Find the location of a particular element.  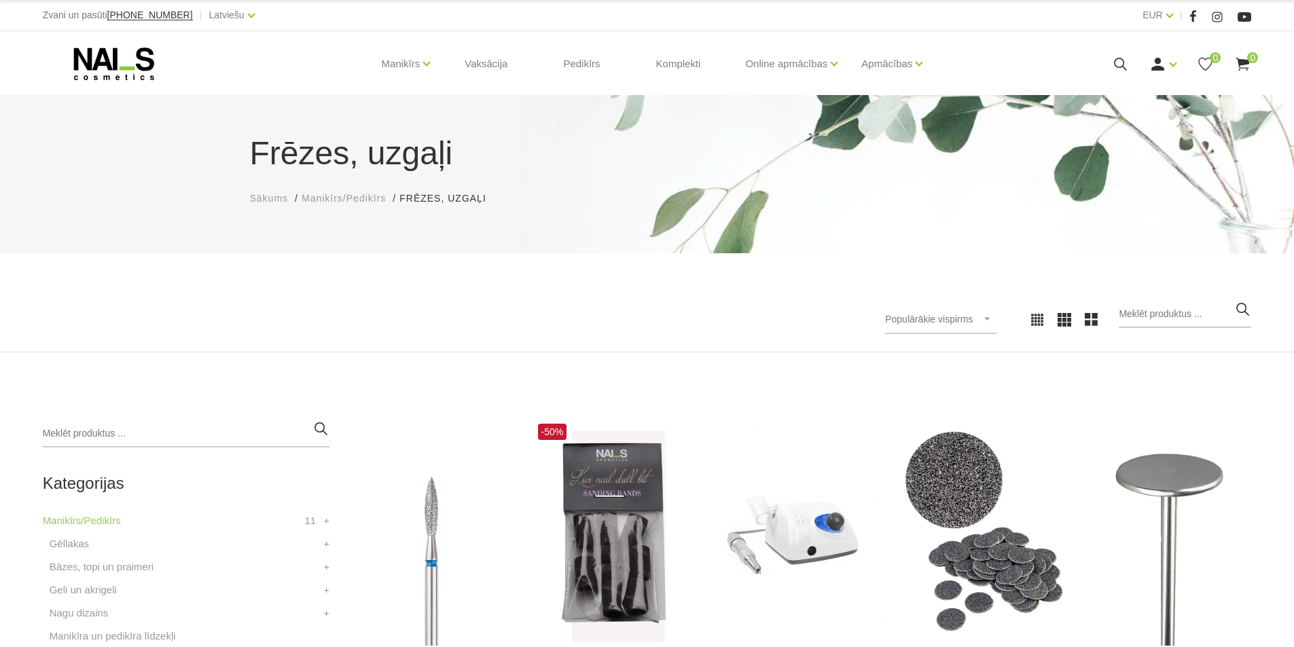

a: Komplekti is located at coordinates (679, 64).